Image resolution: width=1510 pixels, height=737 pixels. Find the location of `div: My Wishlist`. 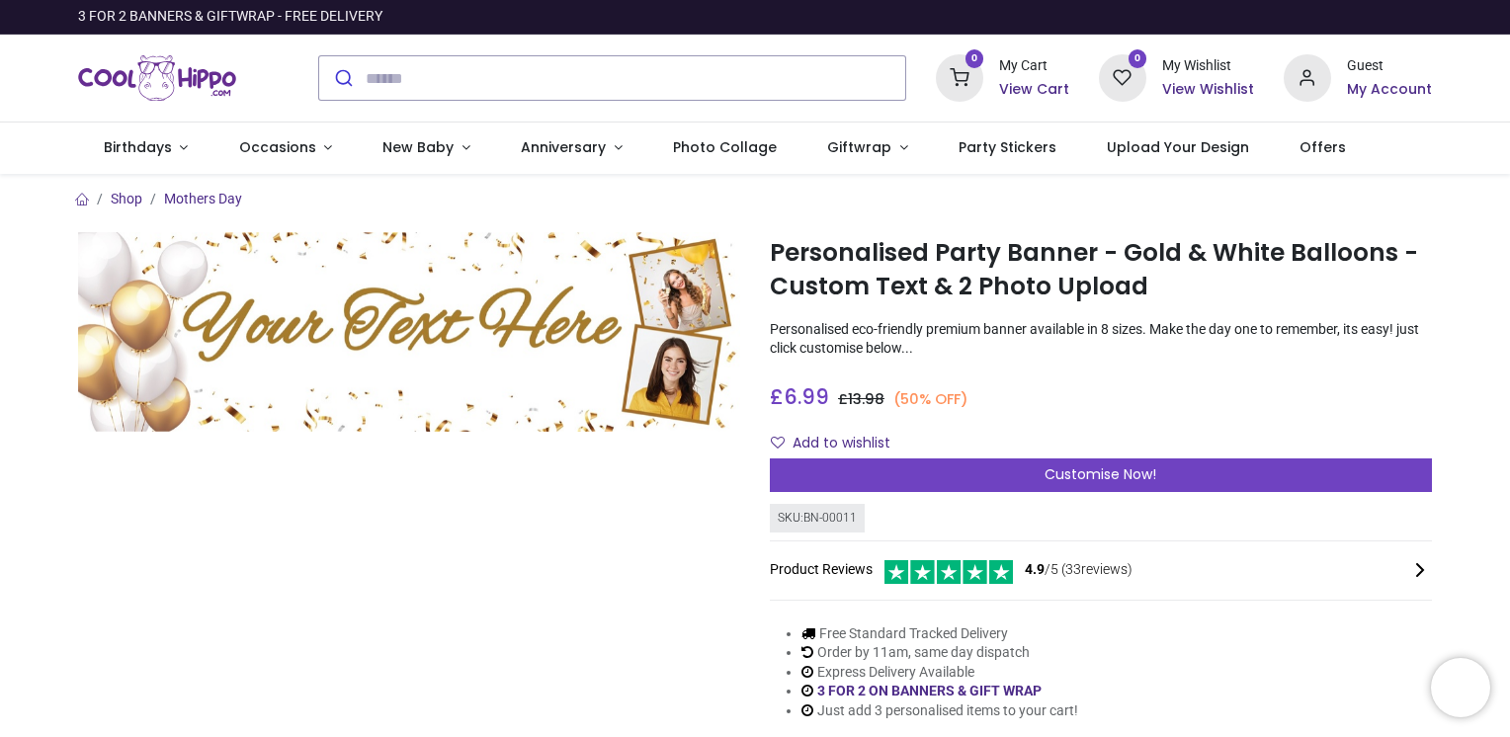

div: My Wishlist is located at coordinates (1208, 66).